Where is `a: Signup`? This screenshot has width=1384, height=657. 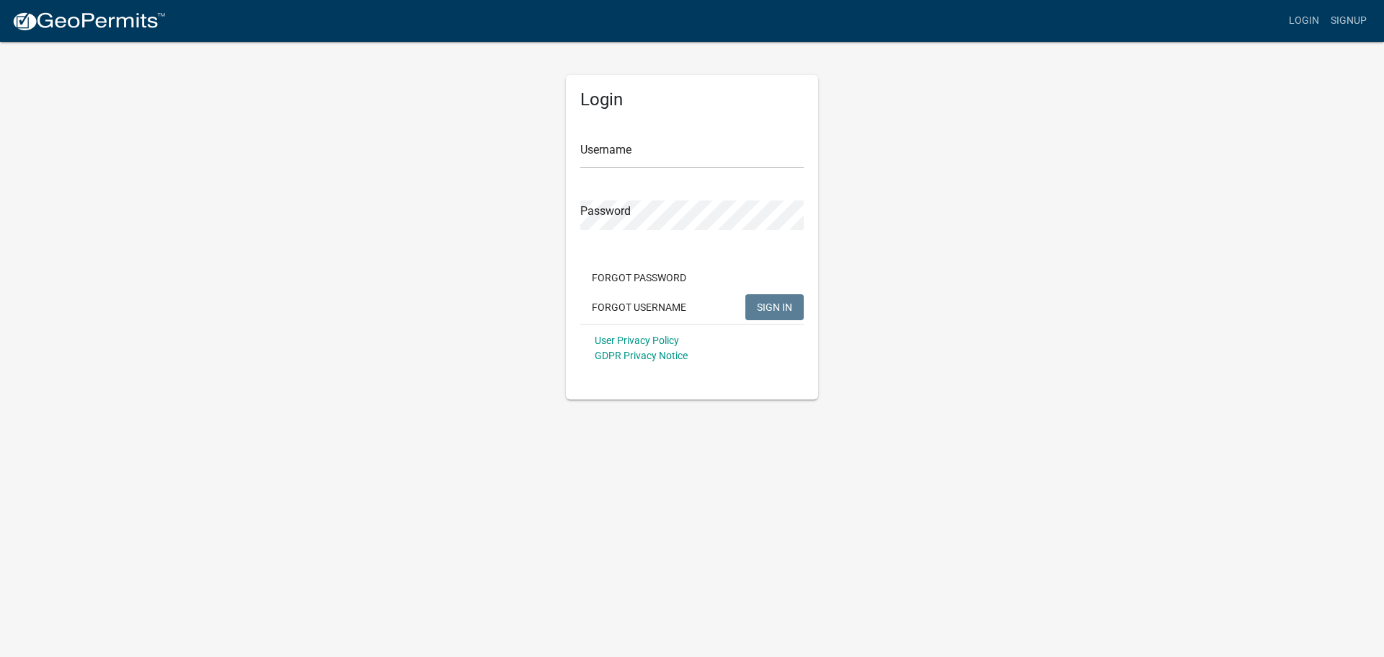 a: Signup is located at coordinates (1349, 21).